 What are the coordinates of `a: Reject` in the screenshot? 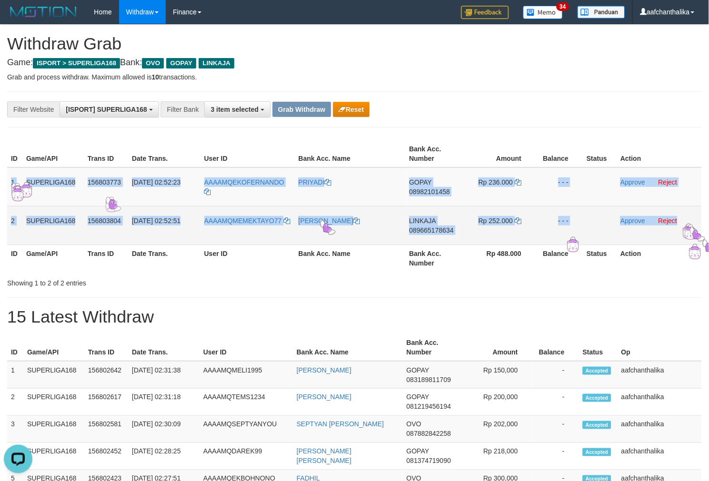 It's located at (668, 221).